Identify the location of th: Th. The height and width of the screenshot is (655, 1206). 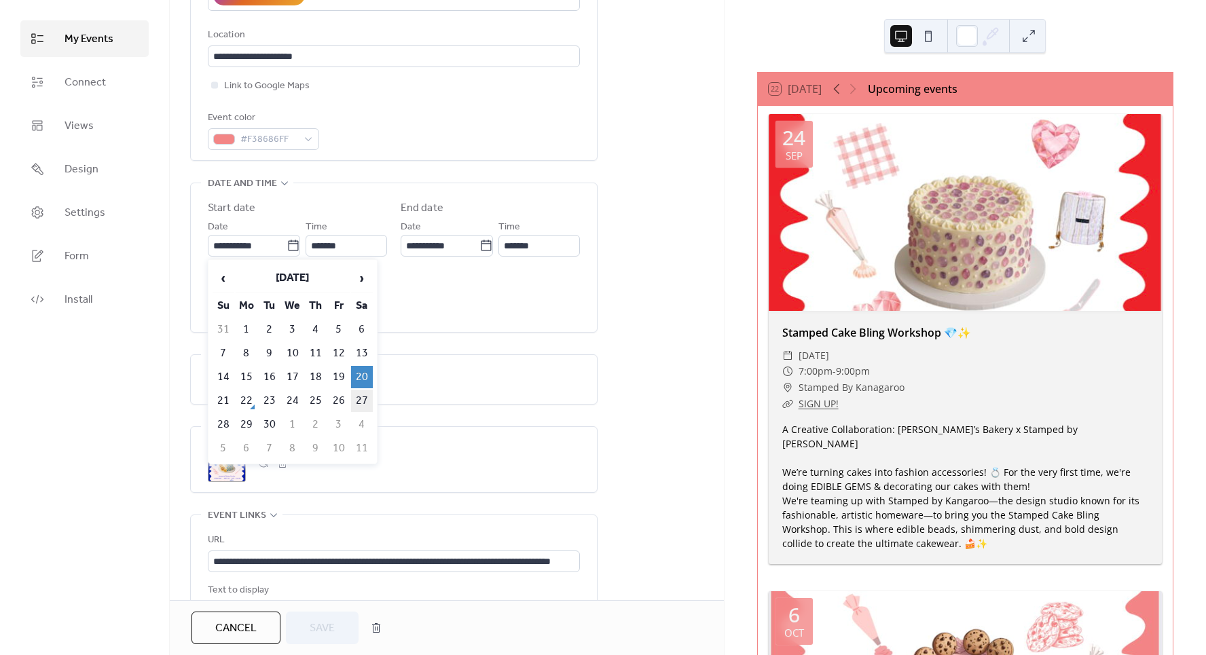
(316, 305).